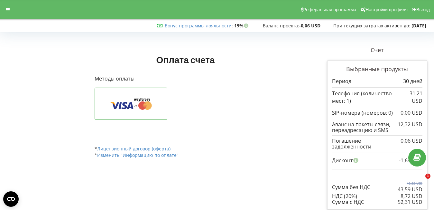 The width and height of the screenshot is (434, 210). What do you see at coordinates (185, 78) in the screenshot?
I see `p: Методы оплаты` at bounding box center [185, 78].